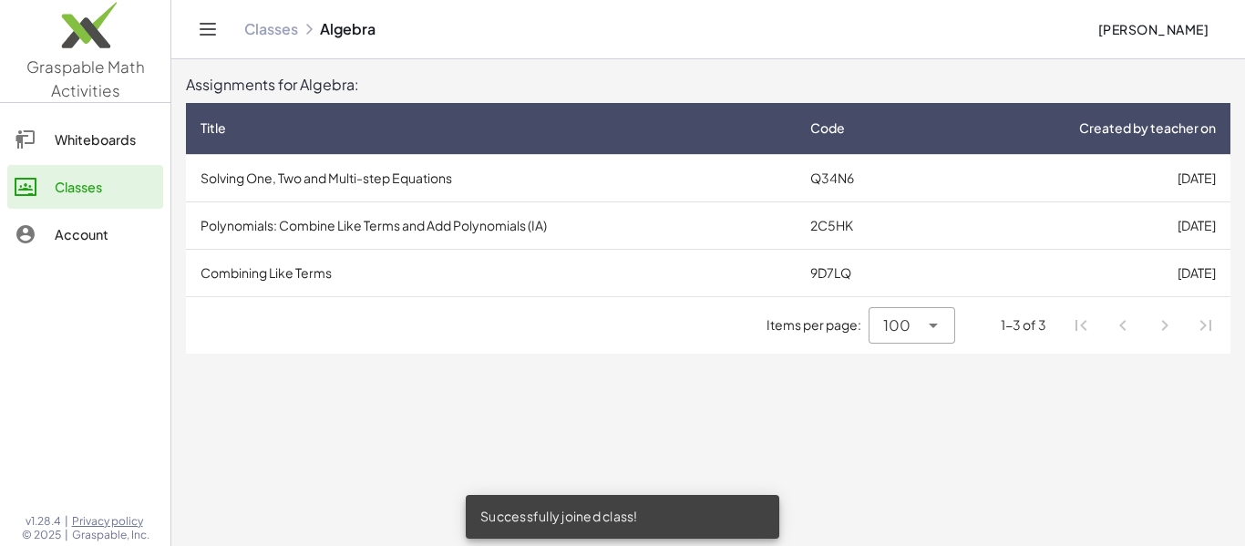  What do you see at coordinates (828, 128) in the screenshot?
I see `span: Code` at bounding box center [828, 128].